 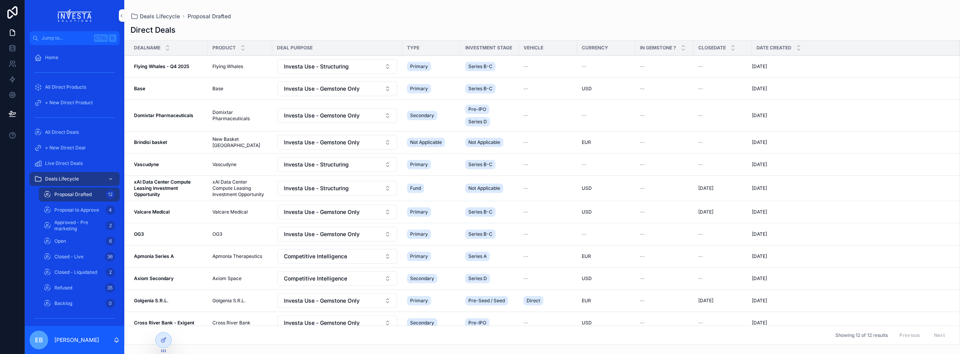 What do you see at coordinates (229, 300) in the screenshot?
I see `span: Golgenia S.R.L.` at bounding box center [229, 300].